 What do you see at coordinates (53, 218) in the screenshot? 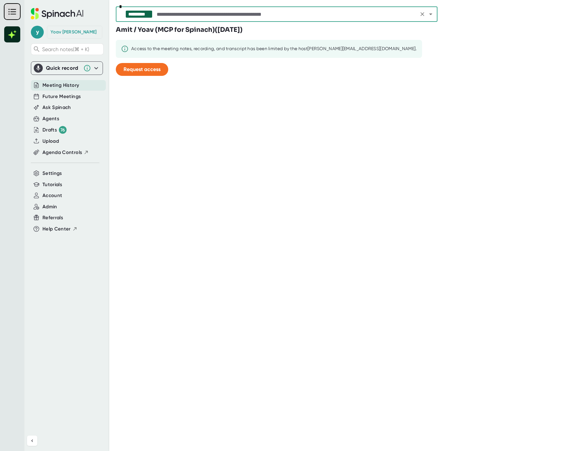
I see `button: Referrals` at bounding box center [53, 218].